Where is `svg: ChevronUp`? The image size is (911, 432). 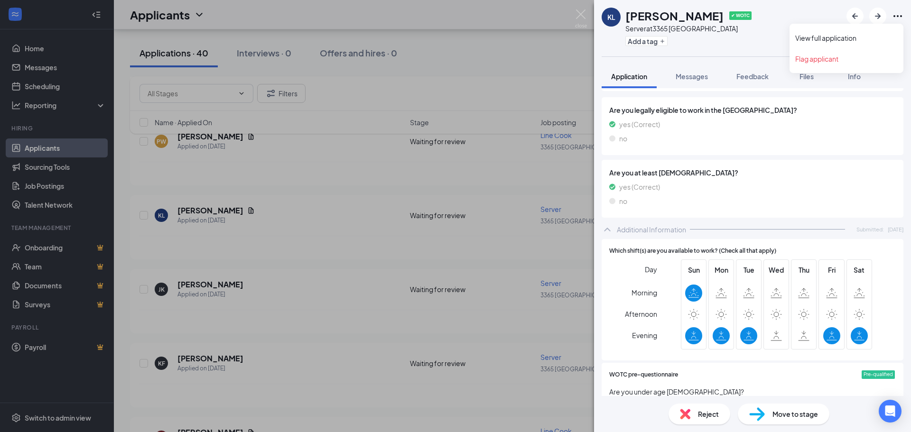 svg: ChevronUp is located at coordinates (608, 230).